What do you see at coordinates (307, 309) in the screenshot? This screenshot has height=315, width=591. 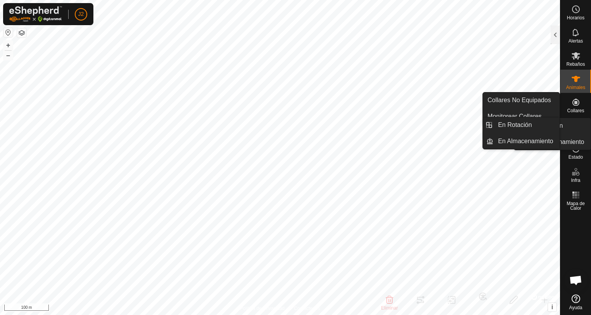 I see `a: Contáctenos` at bounding box center [307, 309].